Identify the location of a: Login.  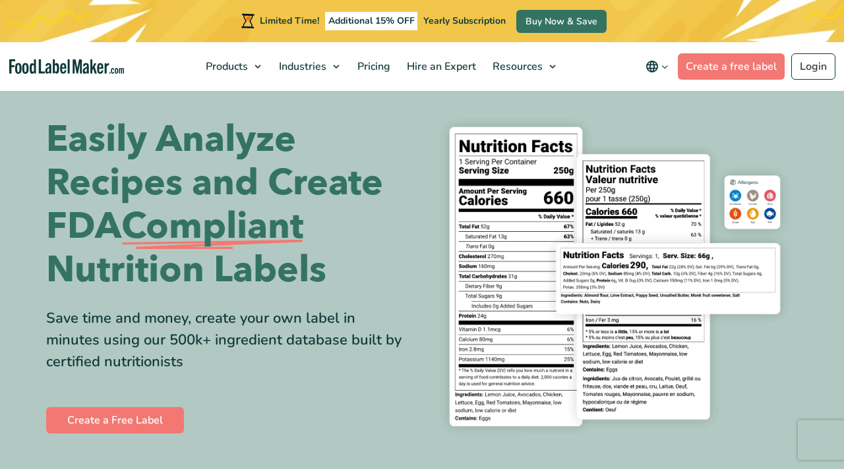
(813, 67).